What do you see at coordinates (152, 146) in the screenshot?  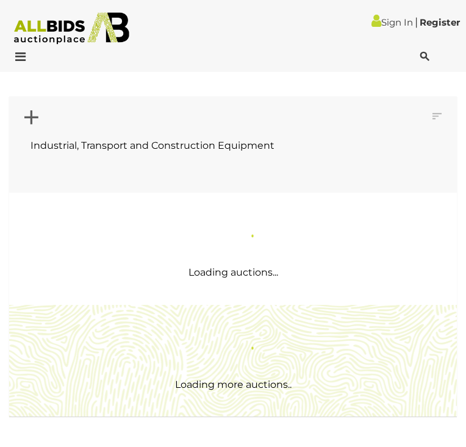 I see `h3: Industrial, Transport and Construction Equipment` at bounding box center [152, 146].